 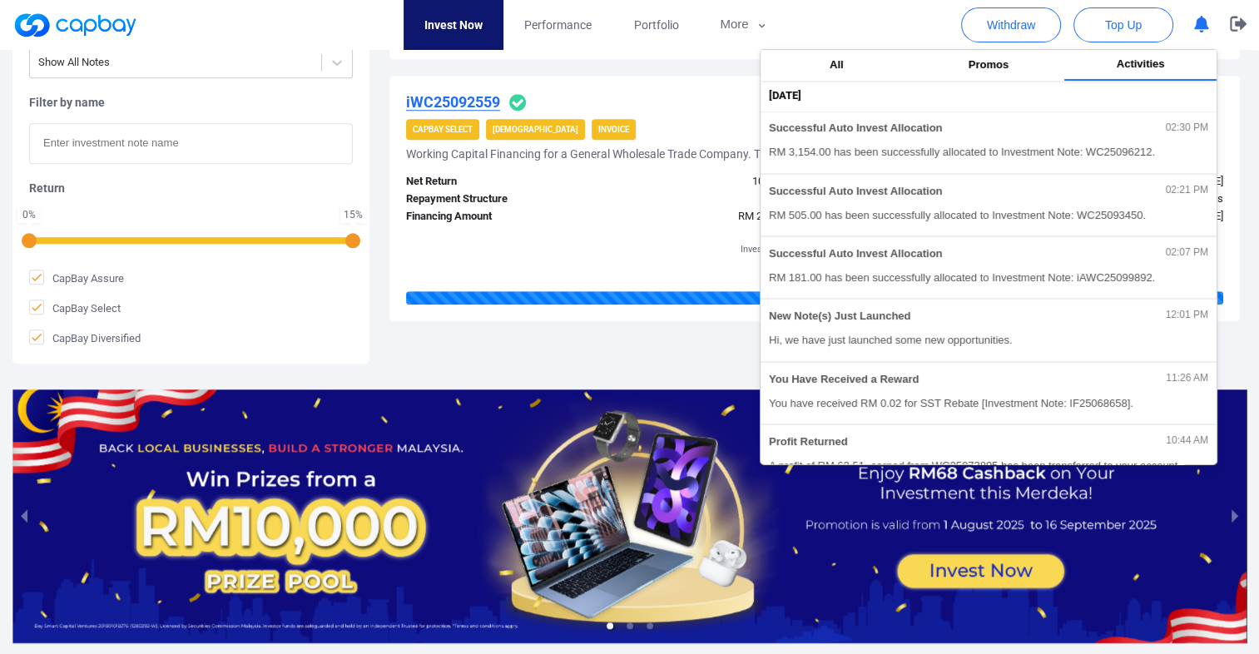 I want to click on span: You Have Received a Reward, so click(x=844, y=379).